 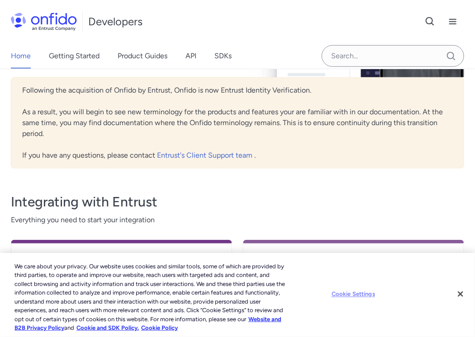 What do you see at coordinates (150, 298) in the screenshot?
I see `div: We care about your privacy. Our website uses cookies and similar tools, some of which are provide...` at bounding box center [150, 298].